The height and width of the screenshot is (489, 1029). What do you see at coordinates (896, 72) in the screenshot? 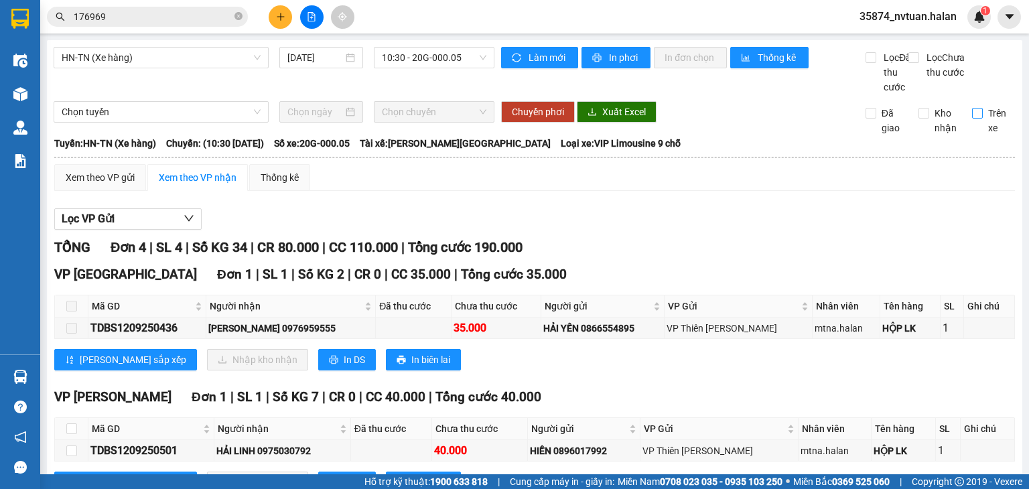
I see `span: Lọc Đã thu cước` at bounding box center [896, 72].